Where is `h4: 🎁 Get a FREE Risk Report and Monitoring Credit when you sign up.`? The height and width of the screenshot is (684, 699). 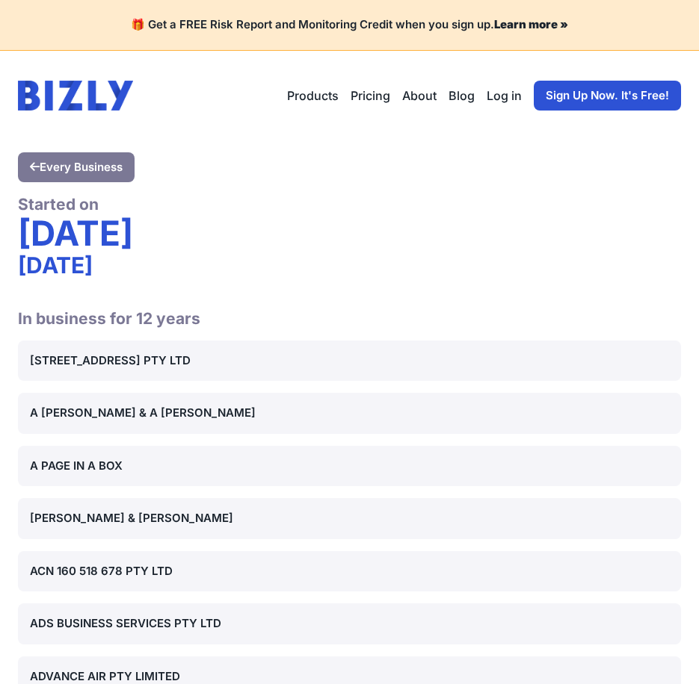 h4: 🎁 Get a FREE Risk Report and Monitoring Credit when you sign up. is located at coordinates (349, 25).